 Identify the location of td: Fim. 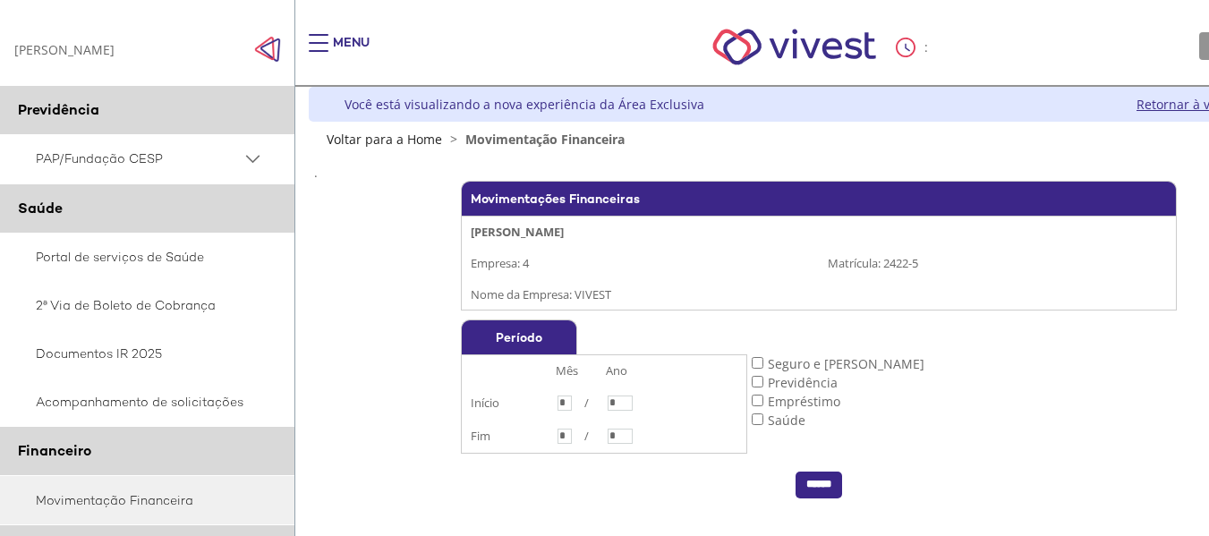
(505, 437).